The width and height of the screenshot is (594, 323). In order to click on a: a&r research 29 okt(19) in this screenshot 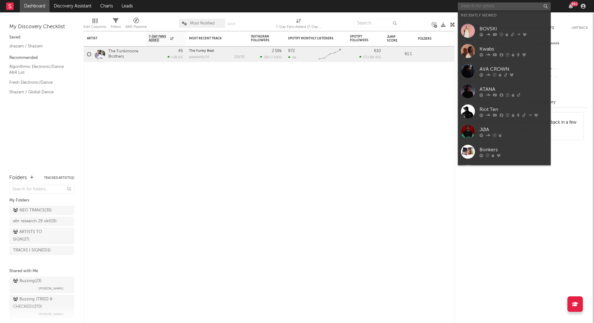, I will do `click(42, 221)`.